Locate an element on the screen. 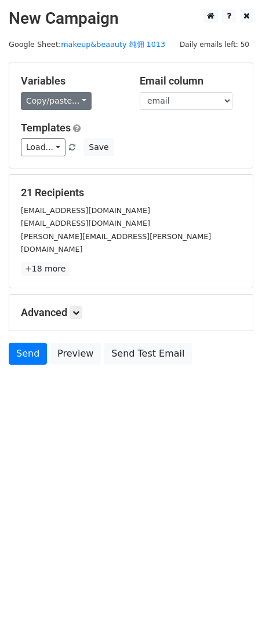 The height and width of the screenshot is (642, 262). a: Copy/paste... is located at coordinates (56, 101).